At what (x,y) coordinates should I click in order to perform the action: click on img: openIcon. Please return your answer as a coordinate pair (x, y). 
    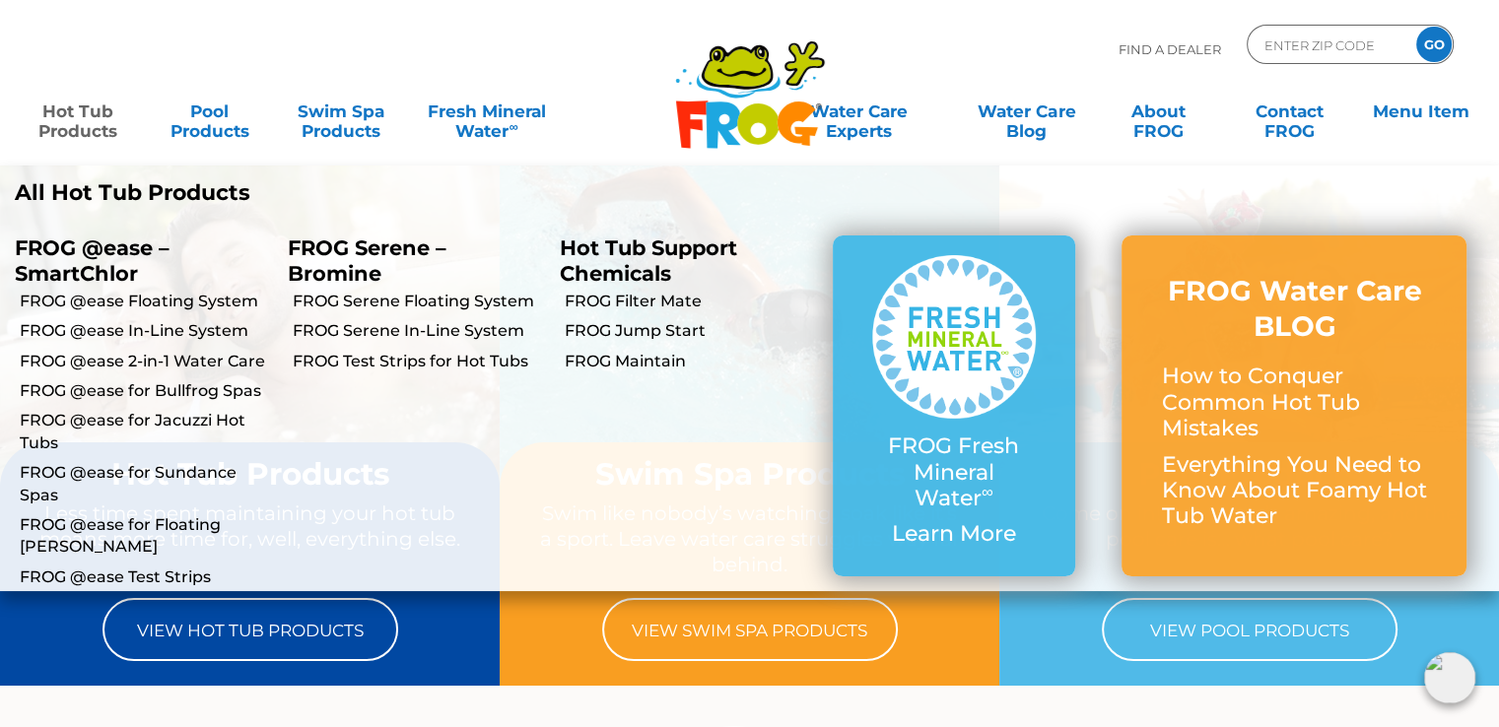
    Looking at the image, I should click on (1450, 678).